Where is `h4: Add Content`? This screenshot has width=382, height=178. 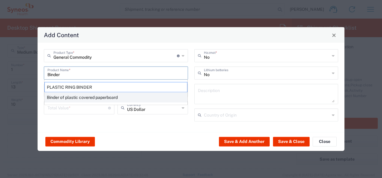
h4: Add Content is located at coordinates (61, 35).